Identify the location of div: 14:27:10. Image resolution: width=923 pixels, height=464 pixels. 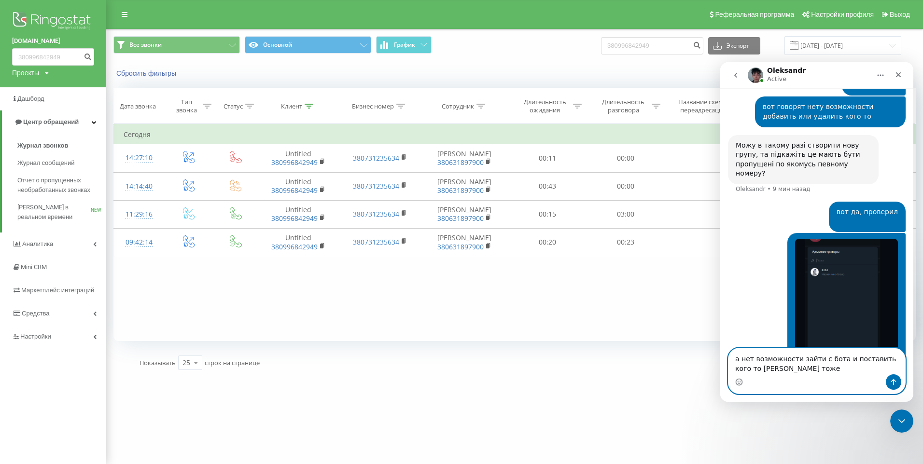
(139, 158).